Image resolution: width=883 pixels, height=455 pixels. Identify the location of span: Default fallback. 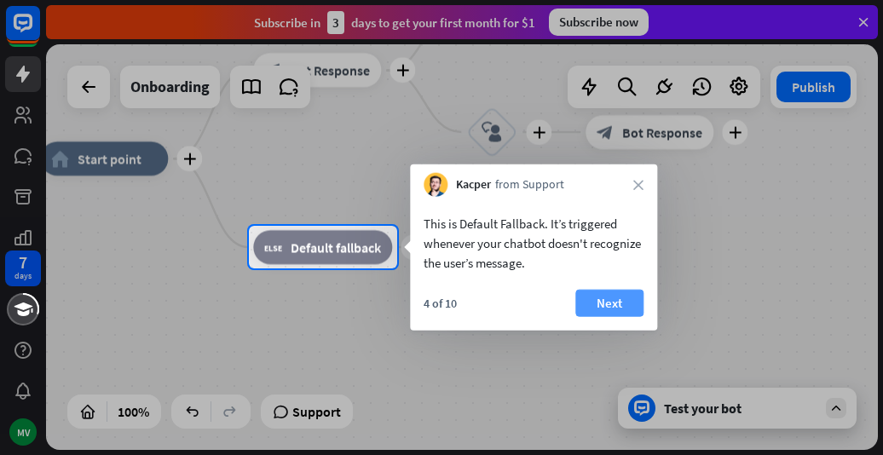
(336, 247).